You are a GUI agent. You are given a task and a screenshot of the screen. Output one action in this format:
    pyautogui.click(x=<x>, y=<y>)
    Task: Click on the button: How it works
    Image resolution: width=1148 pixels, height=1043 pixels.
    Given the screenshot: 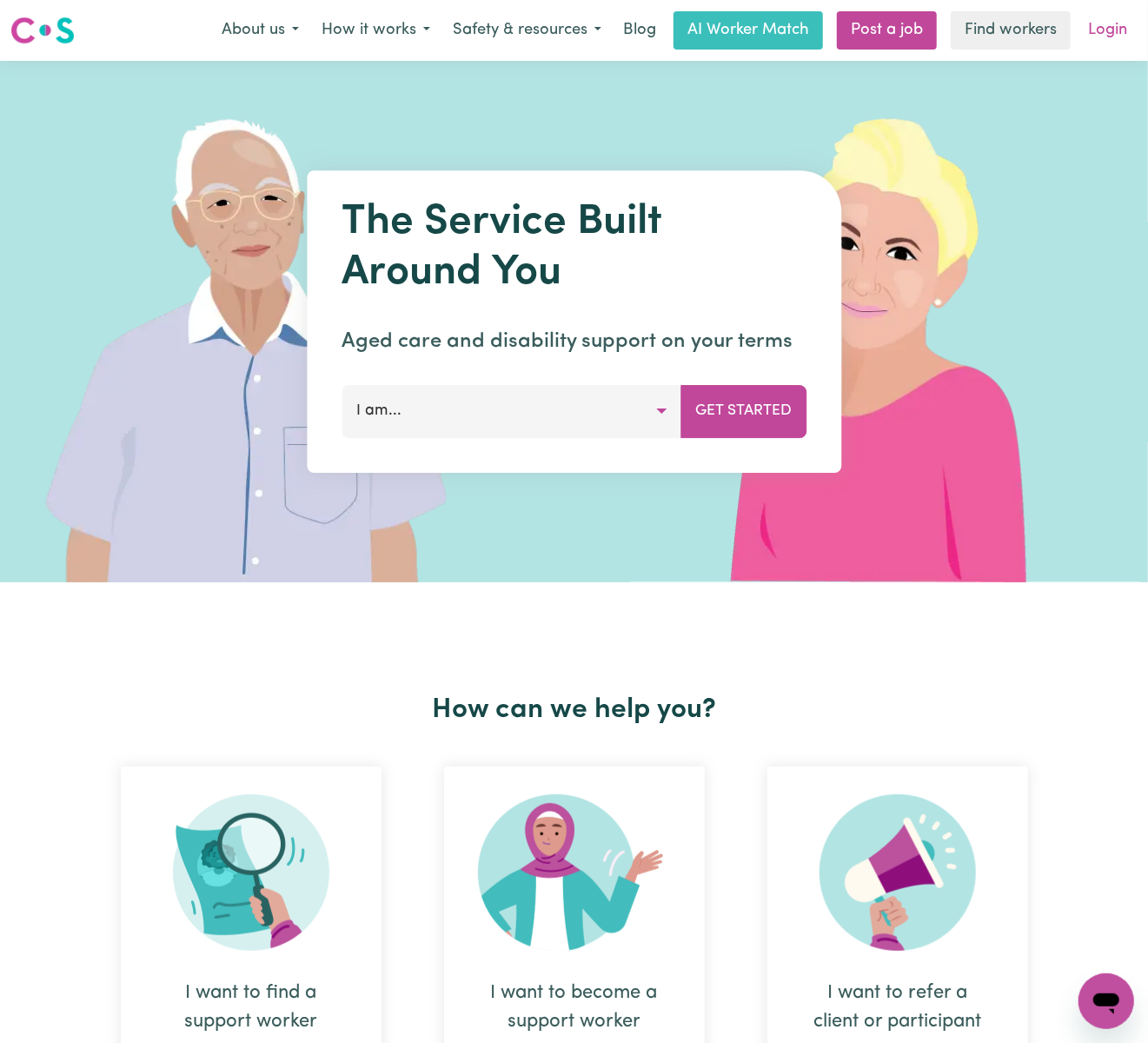 What is the action you would take?
    pyautogui.click(x=375, y=31)
    